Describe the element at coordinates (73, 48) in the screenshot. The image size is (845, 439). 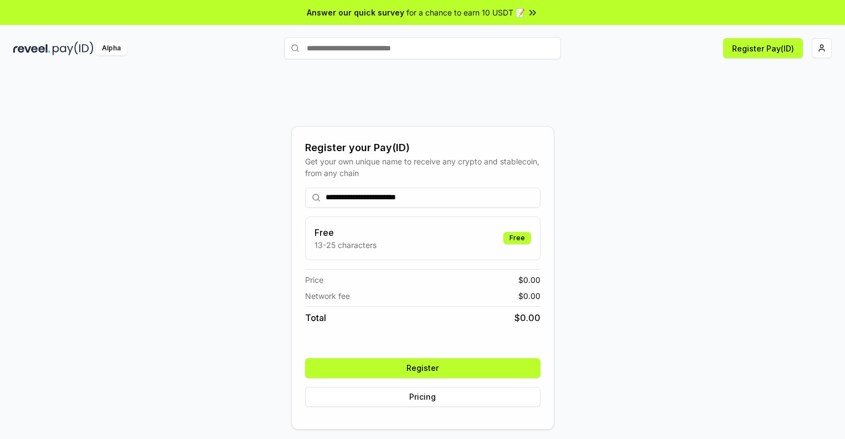
I see `img: pay_id` at that location.